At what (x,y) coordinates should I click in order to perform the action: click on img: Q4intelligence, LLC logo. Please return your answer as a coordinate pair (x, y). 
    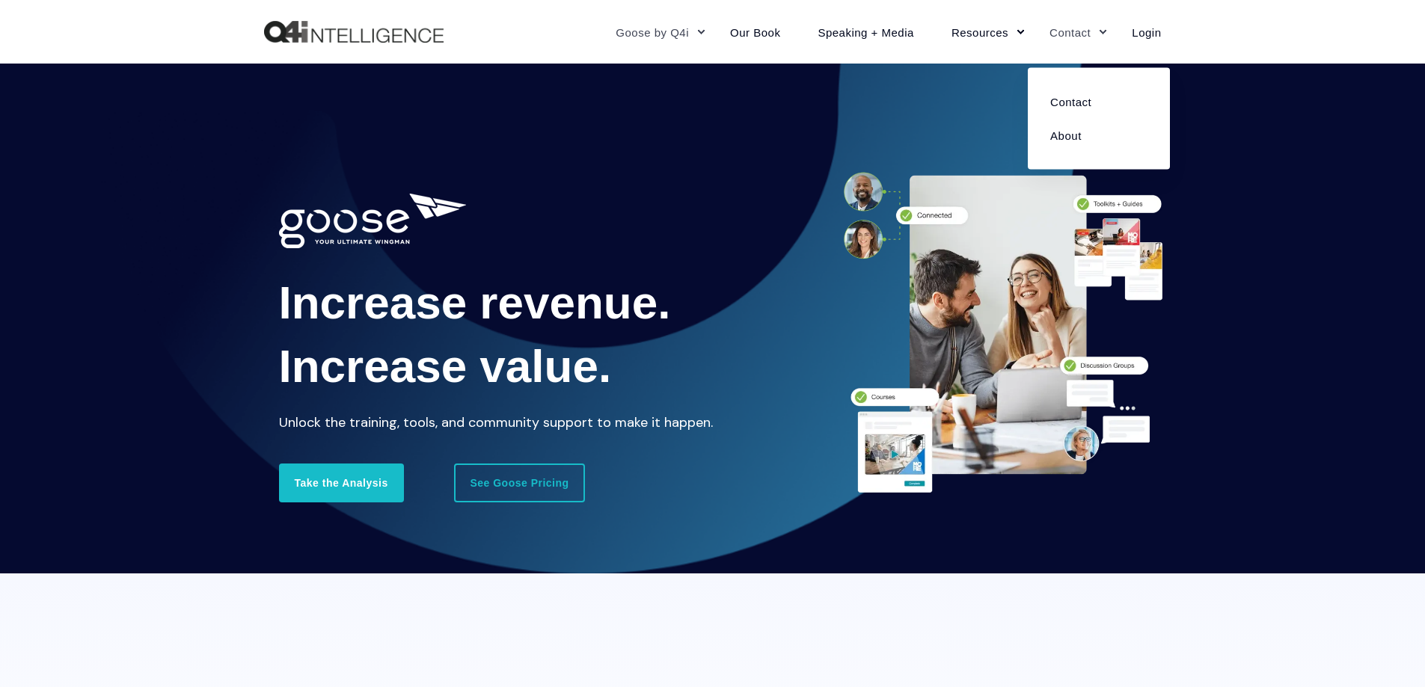
    Looking at the image, I should click on (354, 32).